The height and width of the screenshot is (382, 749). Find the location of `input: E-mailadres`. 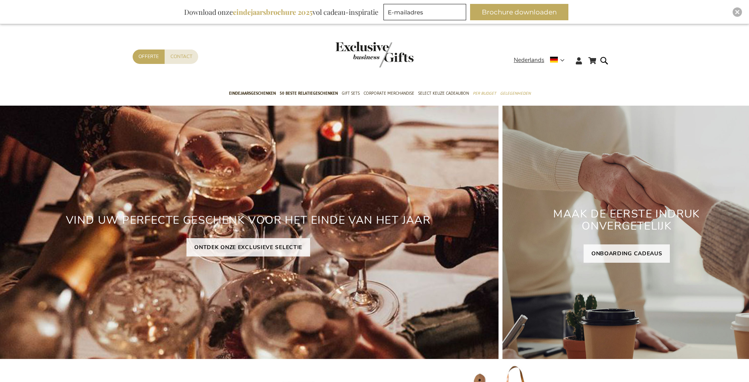

input: E-mailadres is located at coordinates (425, 12).